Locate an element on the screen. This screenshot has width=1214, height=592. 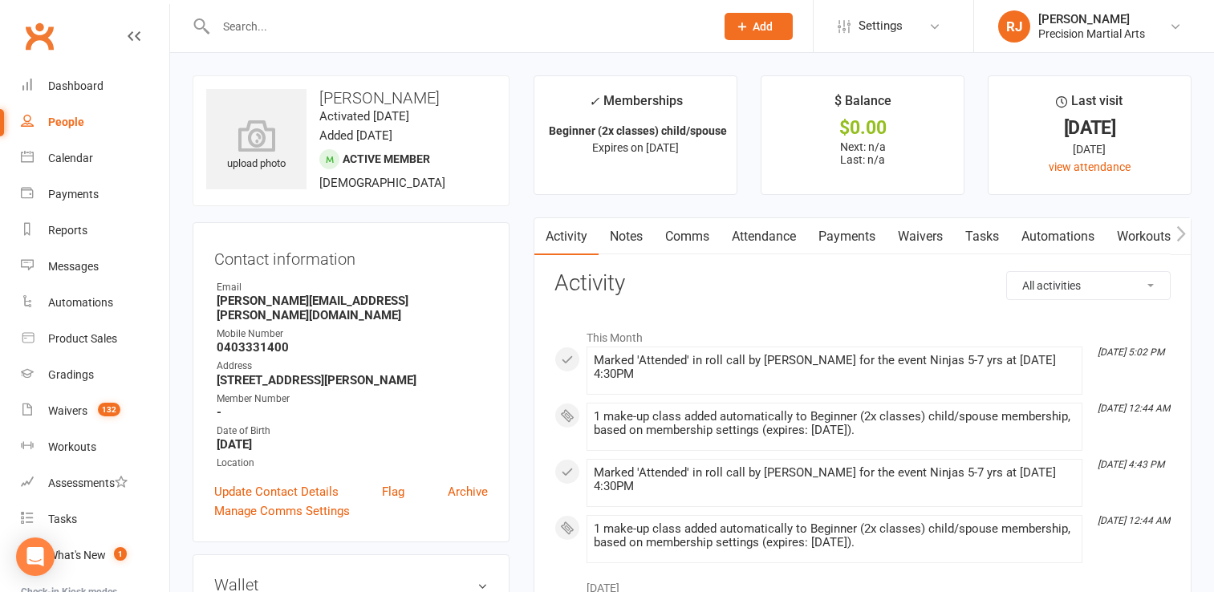
div: Address is located at coordinates (352, 366).